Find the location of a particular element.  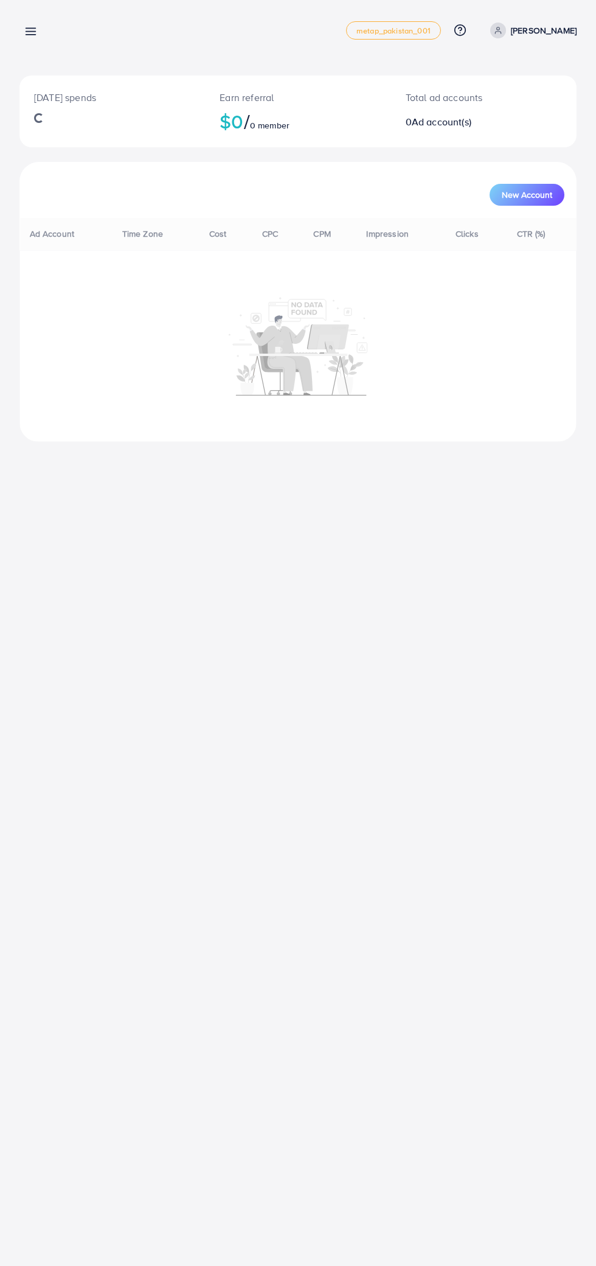

span: Ad account(s) is located at coordinates (442, 122).